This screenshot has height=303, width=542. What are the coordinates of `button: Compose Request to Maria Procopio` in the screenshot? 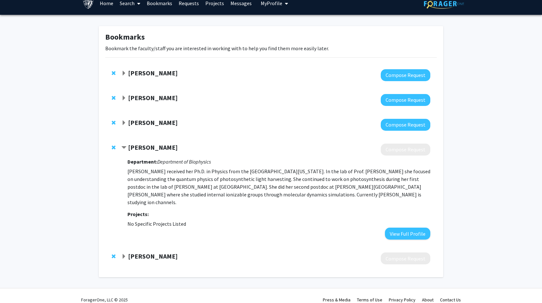 It's located at (405, 125).